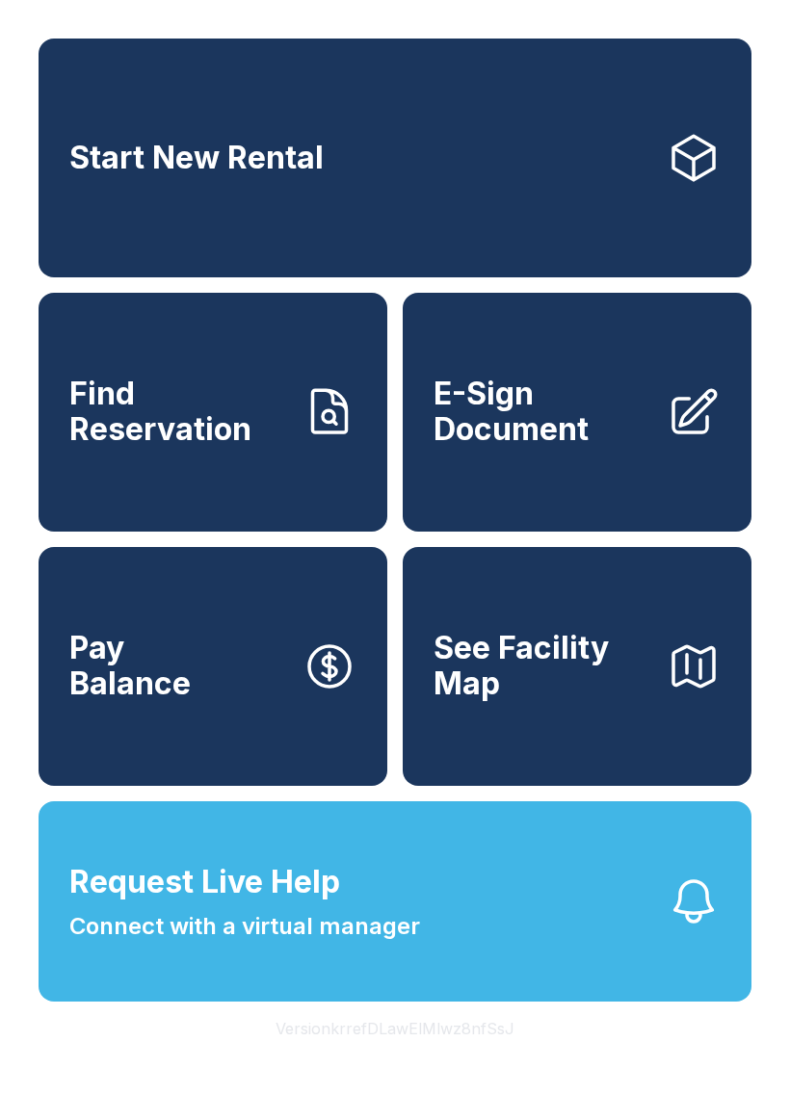 This screenshot has height=1094, width=790. Describe the element at coordinates (395, 158) in the screenshot. I see `a: Start New Rental` at that location.